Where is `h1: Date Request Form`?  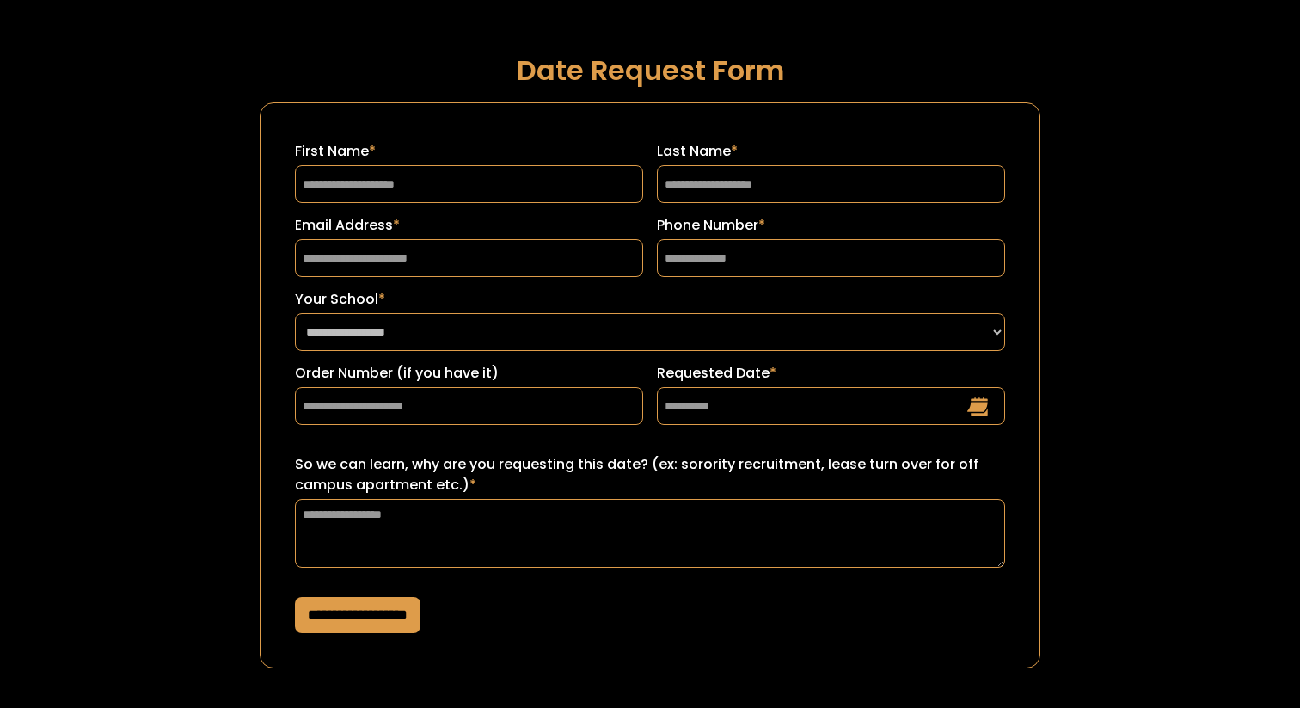
h1: Date Request Form is located at coordinates (649, 70).